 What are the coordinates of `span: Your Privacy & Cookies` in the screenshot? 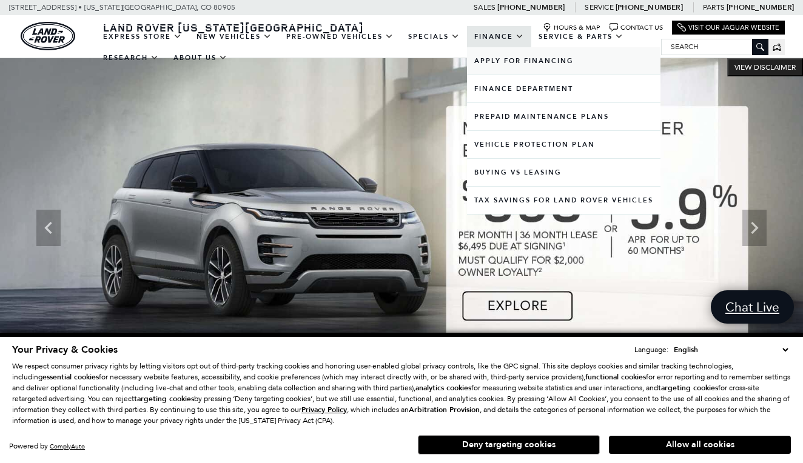 It's located at (65, 350).